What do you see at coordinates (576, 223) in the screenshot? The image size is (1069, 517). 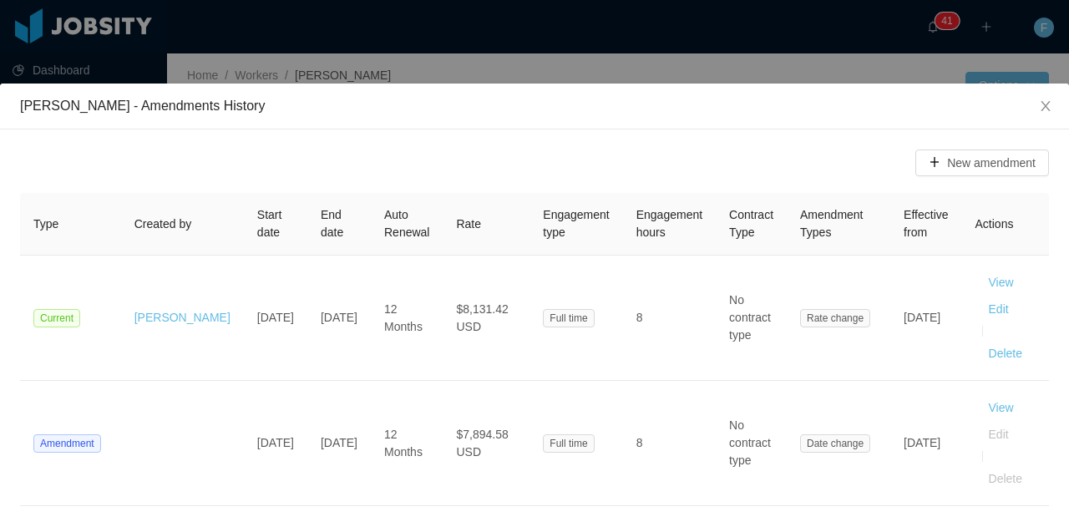 I see `span: Engagement type` at bounding box center [576, 223].